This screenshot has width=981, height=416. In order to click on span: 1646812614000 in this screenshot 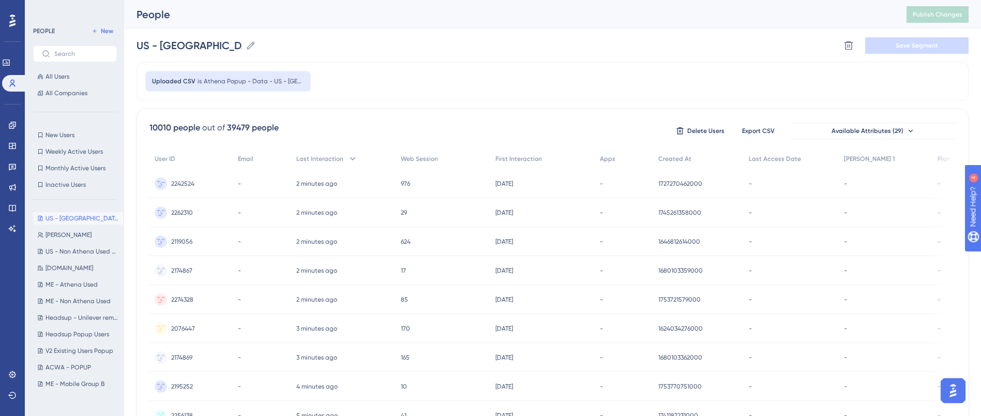, I will do `click(679, 241)`.